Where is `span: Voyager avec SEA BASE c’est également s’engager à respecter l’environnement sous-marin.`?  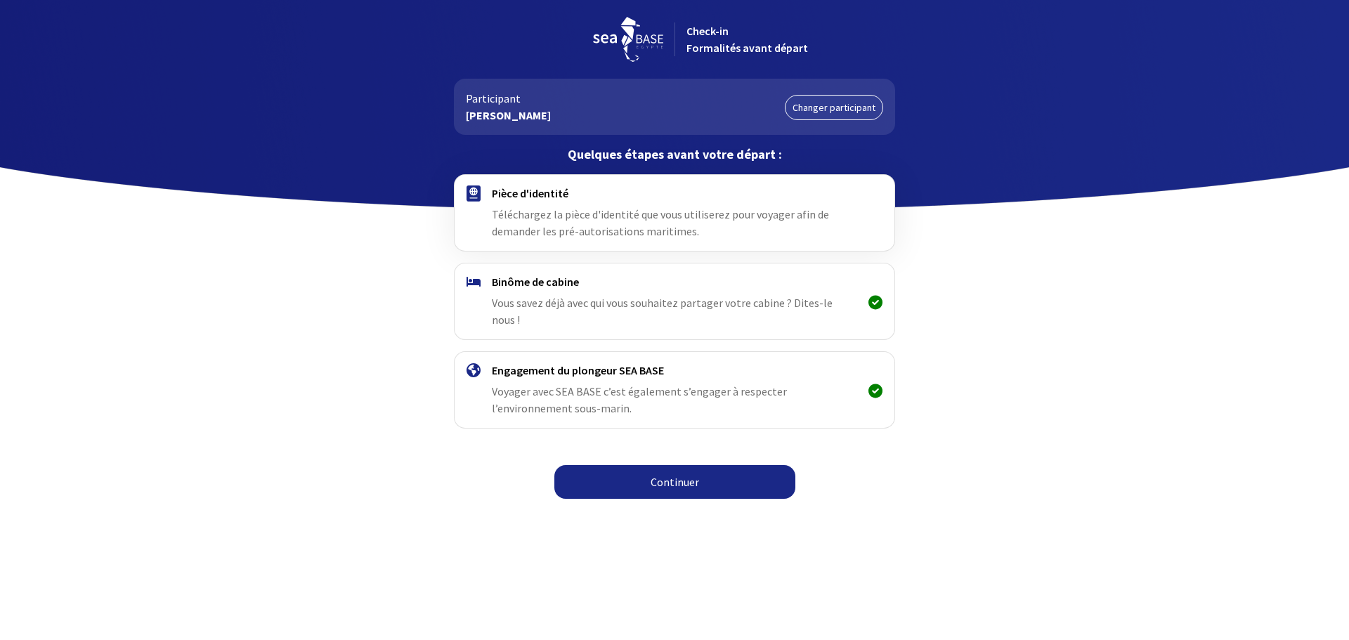 span: Voyager avec SEA BASE c’est également s’engager à respecter l’environnement sous-marin. is located at coordinates (640, 400).